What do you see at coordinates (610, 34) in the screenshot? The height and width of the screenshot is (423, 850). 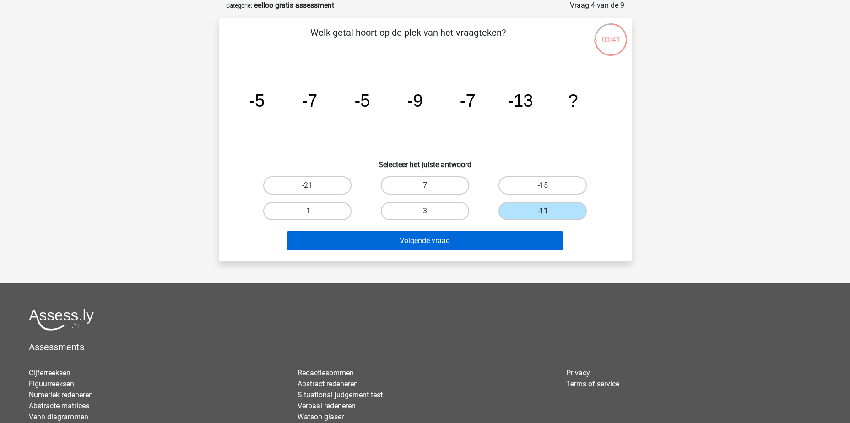 I see `div: 03:41` at bounding box center [610, 34].